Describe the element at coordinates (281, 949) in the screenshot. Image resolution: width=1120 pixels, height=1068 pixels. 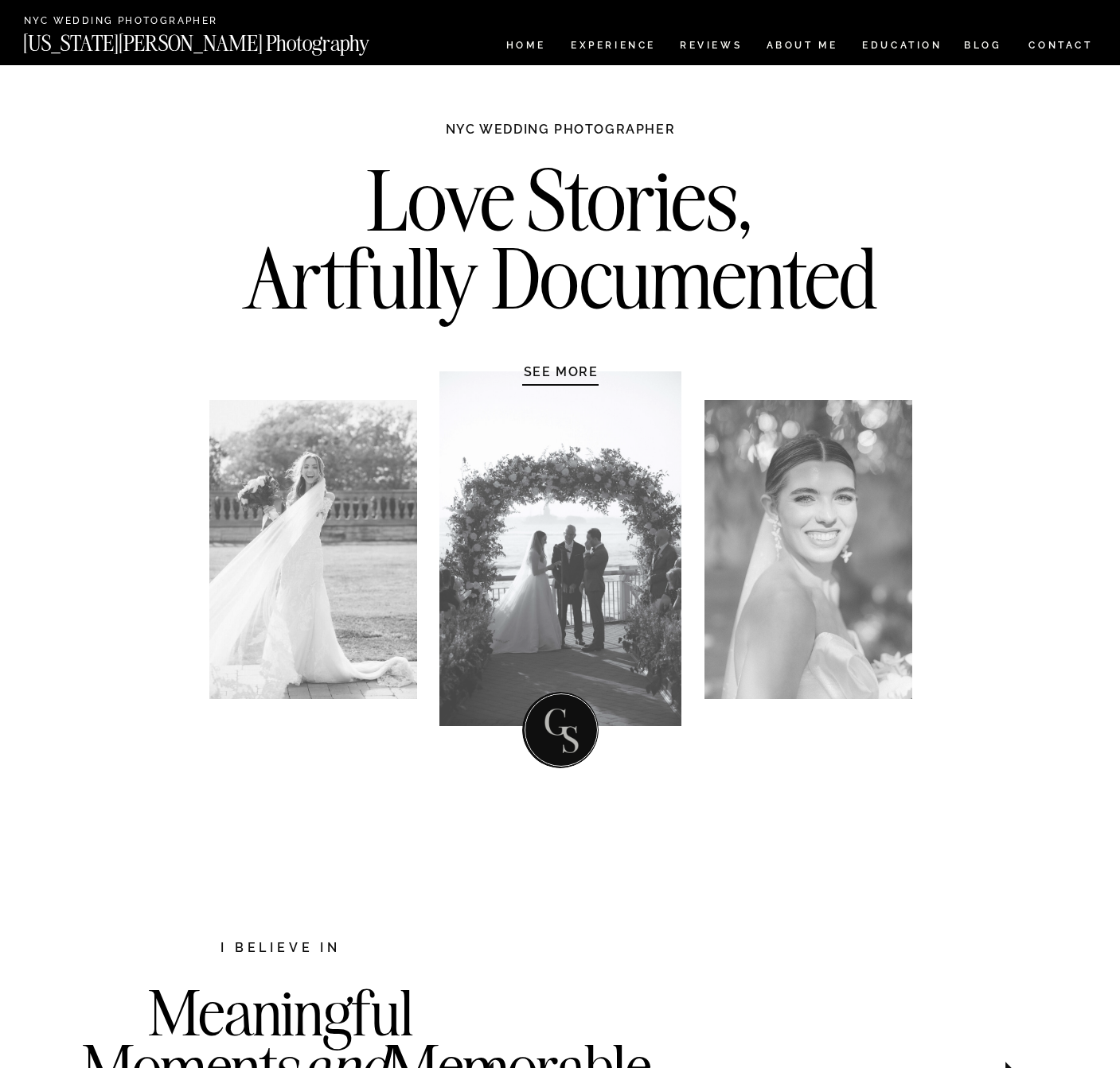
I see `h2: I believe in` at that location.